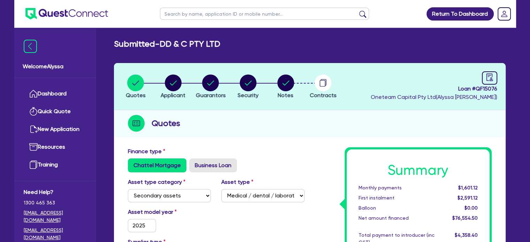 This screenshot has width=530, height=242. Describe the element at coordinates (434, 89) in the screenshot. I see `span: Loan # QF15076` at that location.